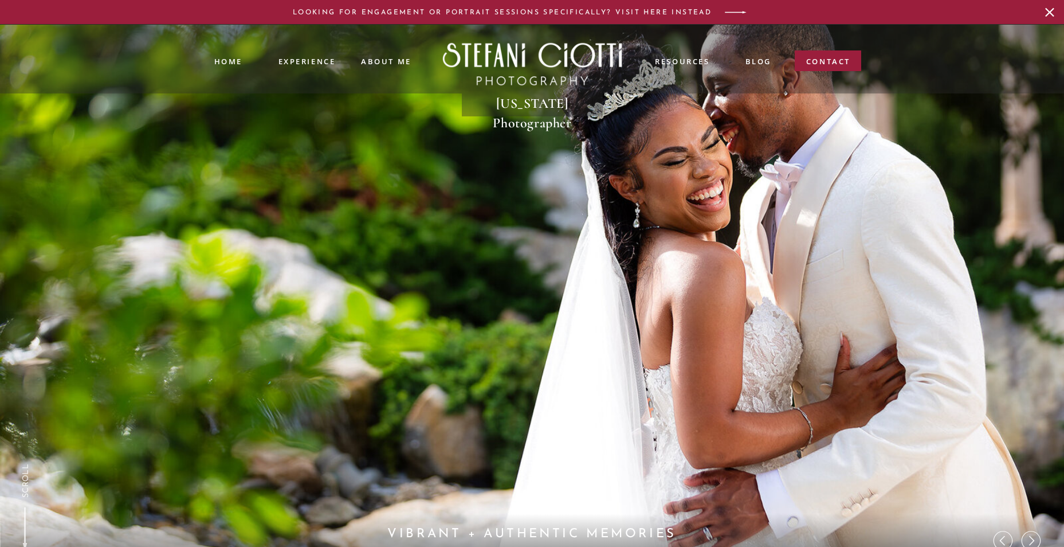 Image resolution: width=1064 pixels, height=547 pixels. What do you see at coordinates (502, 12) in the screenshot?
I see `p: LOOKING FOR ENGAGEMENT or PORTRAIT SESSIONS SPECIFICALLY? VISIT HERE INSTEAD` at bounding box center [502, 12].